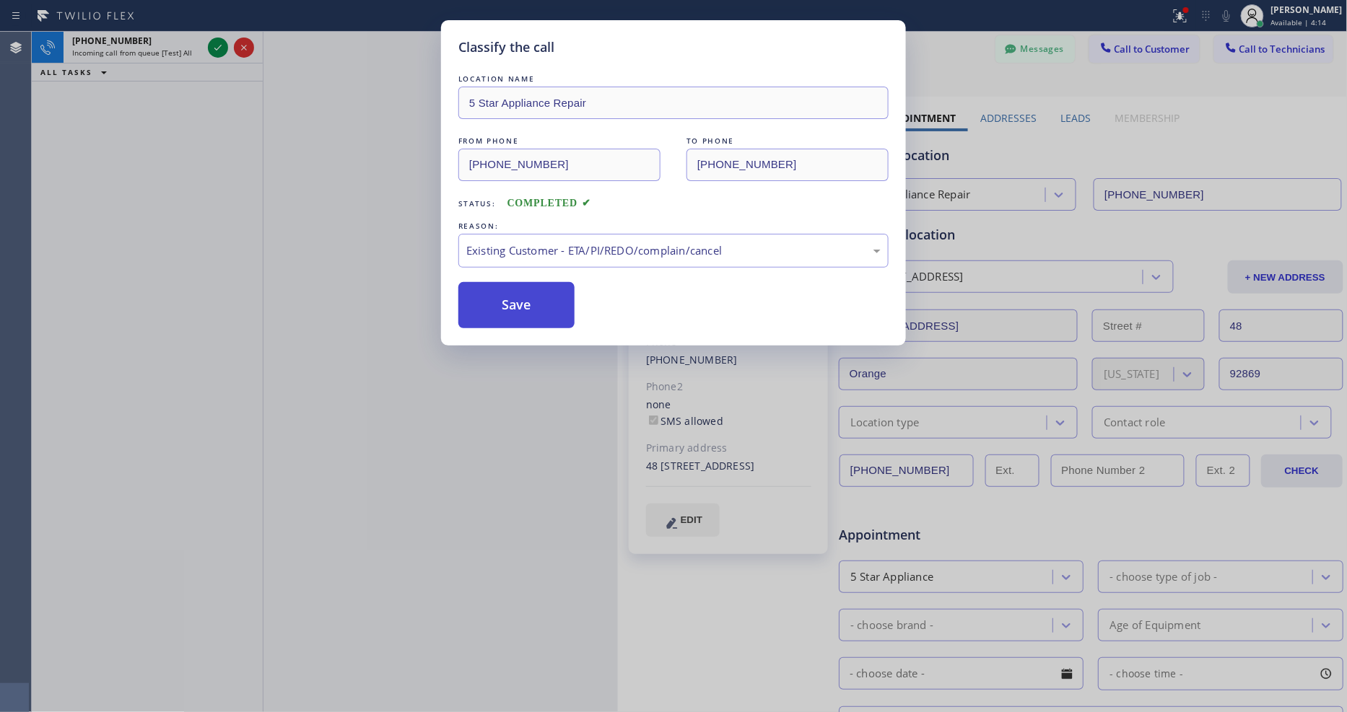  What do you see at coordinates (559, 165) in the screenshot?
I see `input: From phone` at bounding box center [559, 165].